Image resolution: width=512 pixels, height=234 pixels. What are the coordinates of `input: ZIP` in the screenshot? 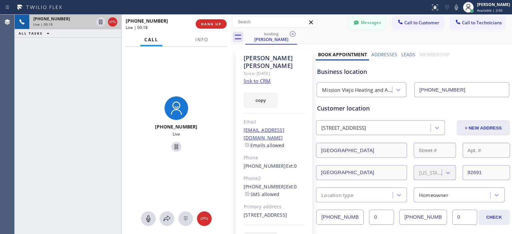 It's located at (486, 173).